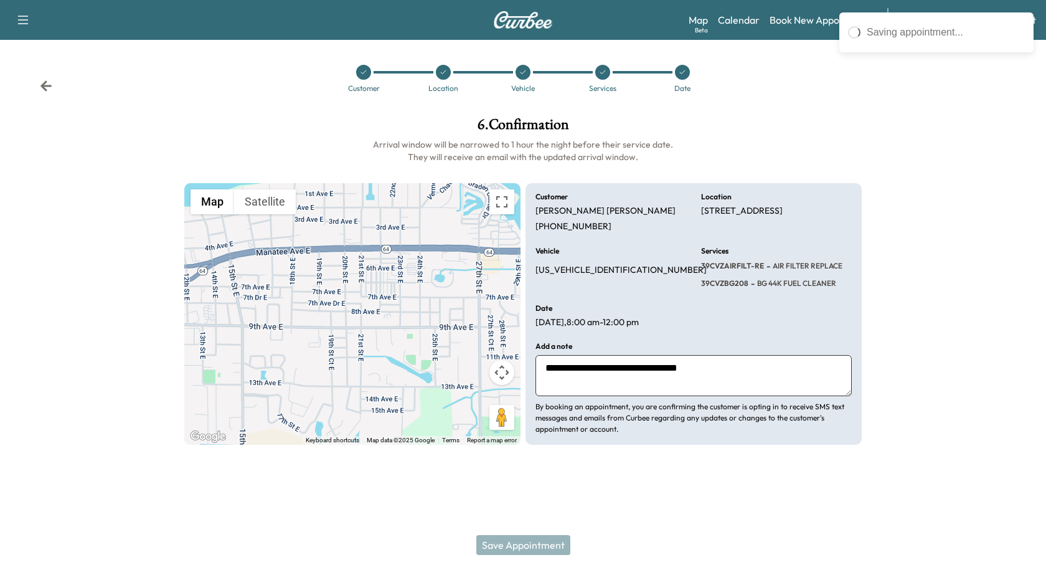  What do you see at coordinates (725, 283) in the screenshot?
I see `span: 39CVZBG208` at bounding box center [725, 283].